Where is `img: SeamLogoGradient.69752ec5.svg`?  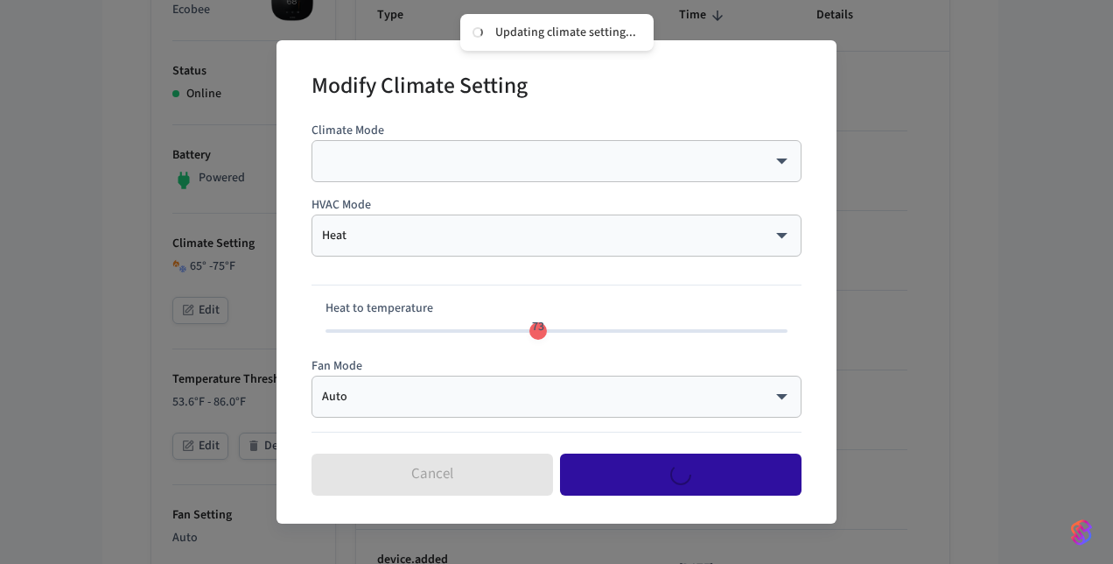
img: SeamLogoGradient.69752ec5.svg is located at coordinates (1082, 532).